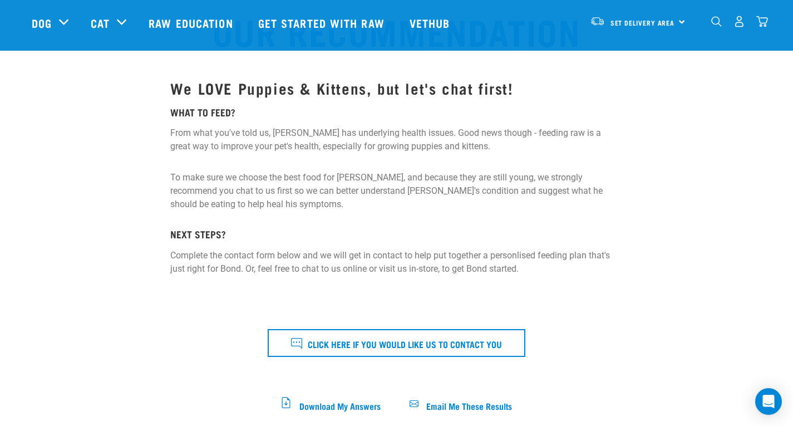 Image resolution: width=793 pixels, height=426 pixels. Describe the element at coordinates (405, 344) in the screenshot. I see `span: Click here if you would like us to contact you` at that location.